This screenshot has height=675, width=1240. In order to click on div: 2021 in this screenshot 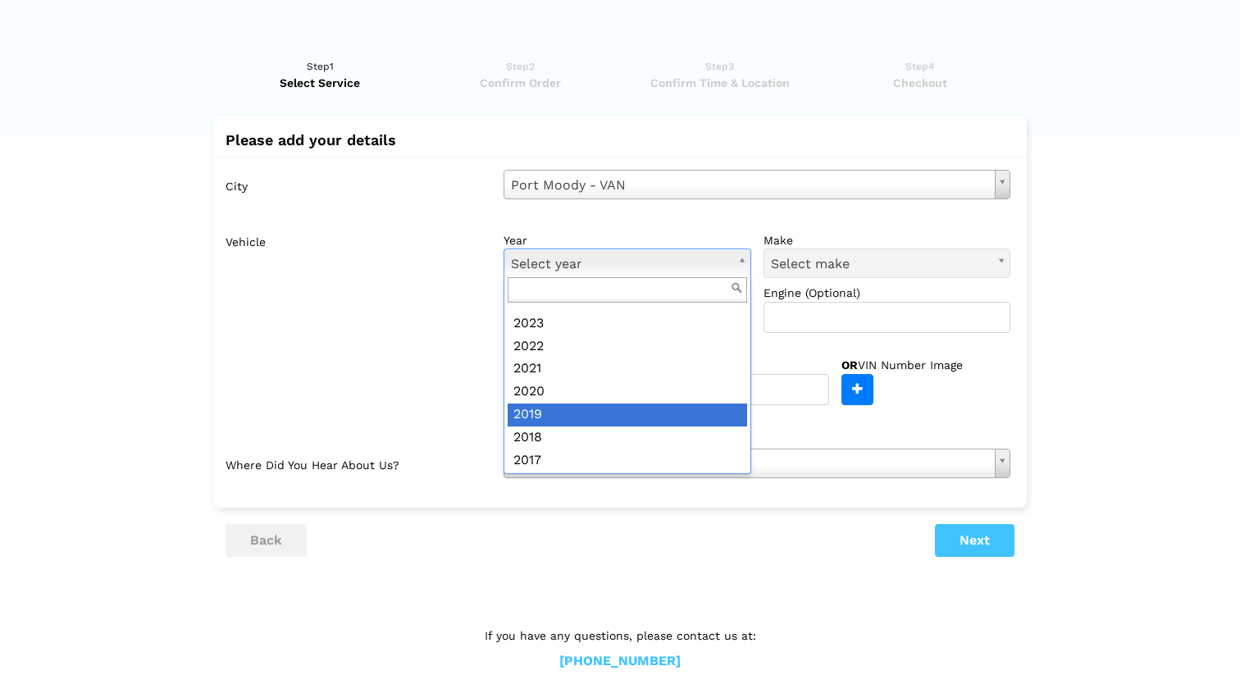, I will do `click(627, 369)`.